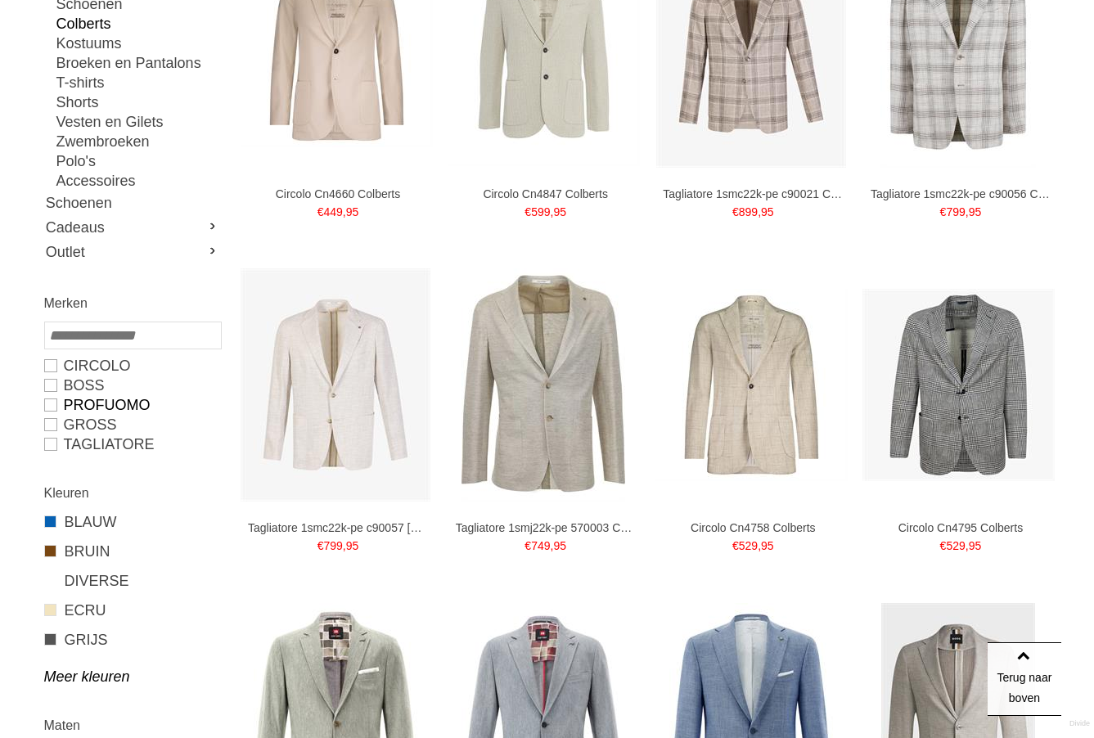 This screenshot has width=1094, height=738. I want to click on a: Vesten en Gilets, so click(138, 122).